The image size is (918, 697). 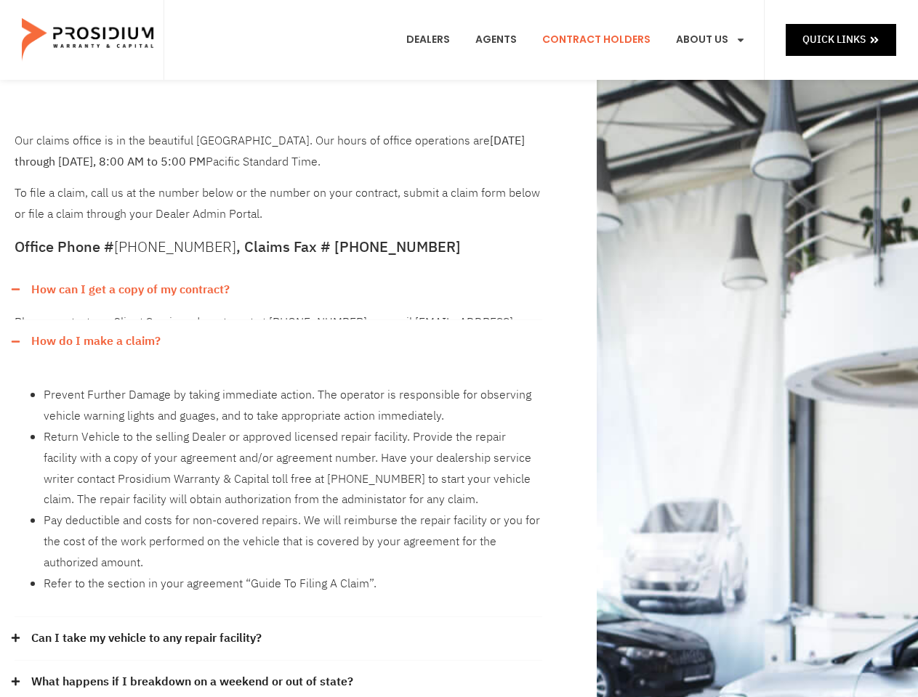 What do you see at coordinates (293, 406) in the screenshot?
I see `li: Prevent Further Damage by taking immediate action. The operator is responsible for observing vehi...` at bounding box center [293, 406].